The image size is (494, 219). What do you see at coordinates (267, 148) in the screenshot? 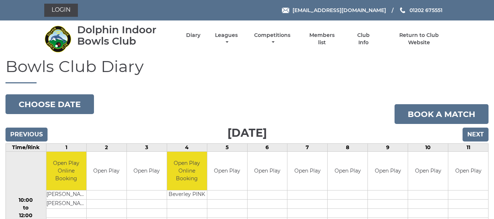
I see `td: 6` at bounding box center [267, 148].